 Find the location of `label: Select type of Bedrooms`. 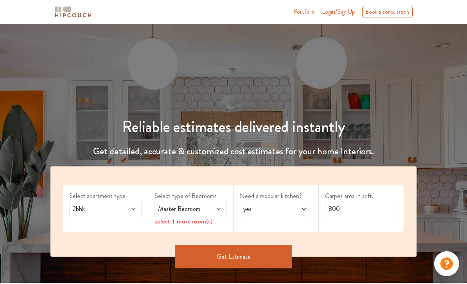

label: Select type of Bedrooms is located at coordinates (190, 196).